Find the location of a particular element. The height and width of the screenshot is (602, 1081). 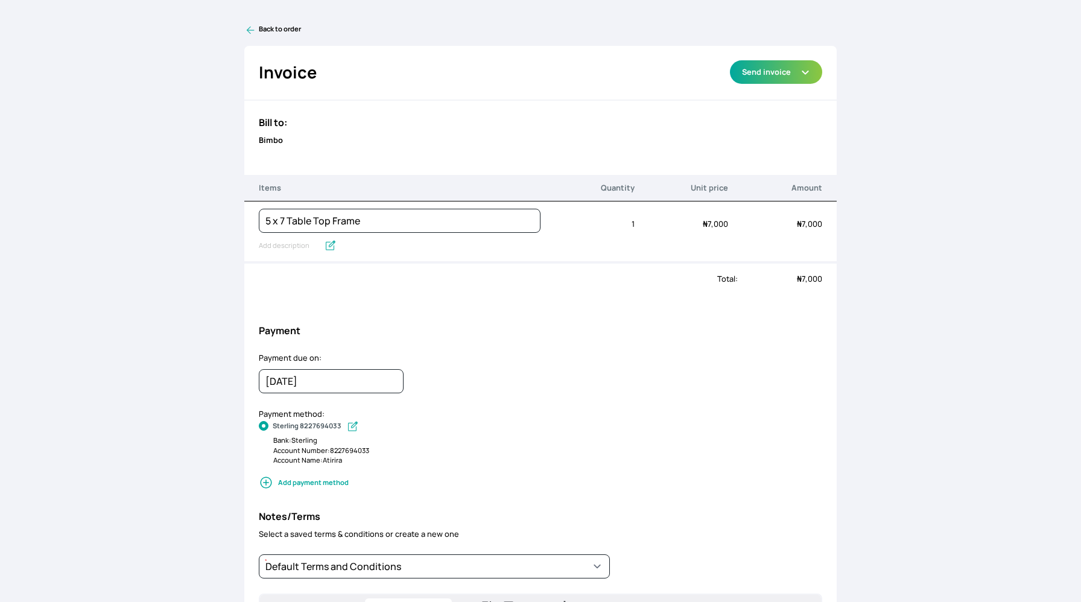

h3: Payment is located at coordinates (540, 331).